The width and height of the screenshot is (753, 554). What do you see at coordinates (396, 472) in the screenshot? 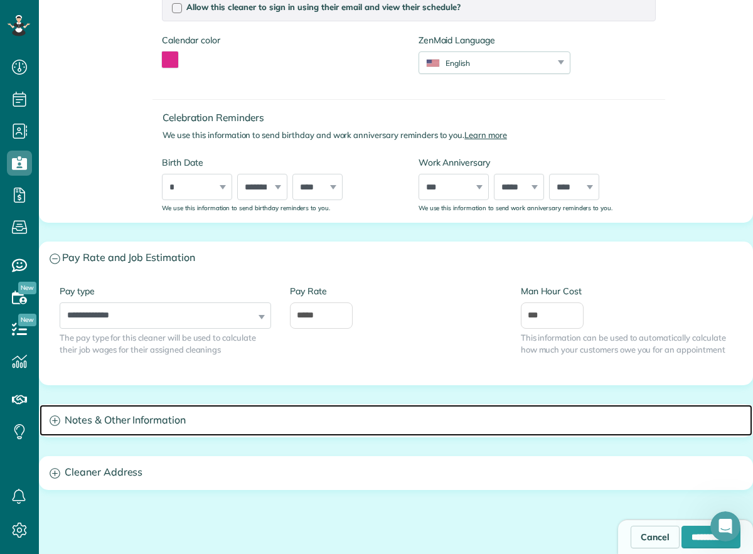
I see `a: Cleaner Address` at bounding box center [396, 472].